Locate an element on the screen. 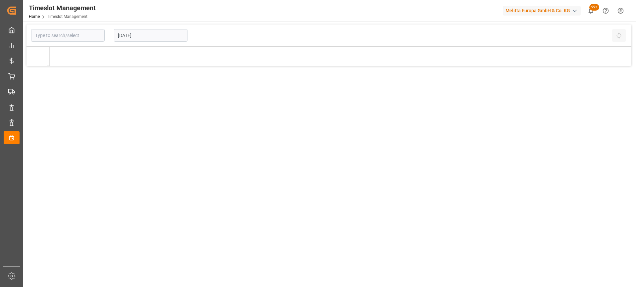 The width and height of the screenshot is (636, 287). button: Help Center is located at coordinates (605, 11).